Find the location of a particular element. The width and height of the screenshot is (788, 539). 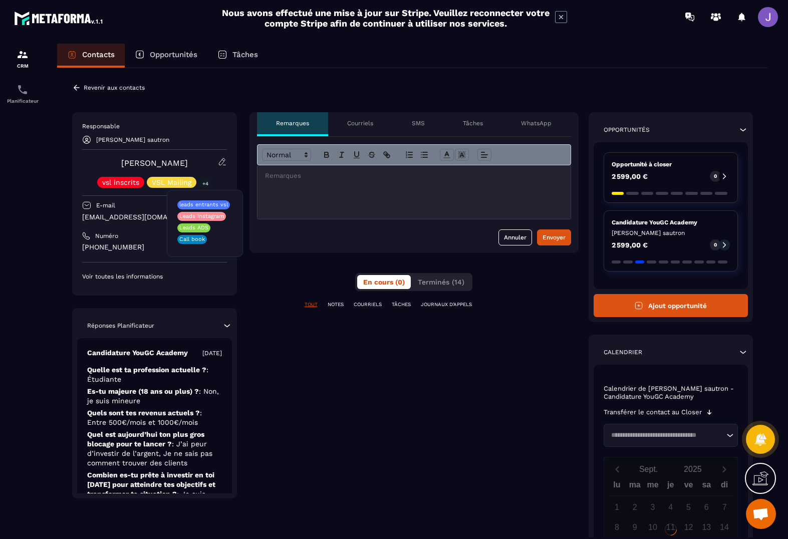

p: Transférer le contact au Closer is located at coordinates (653, 412).